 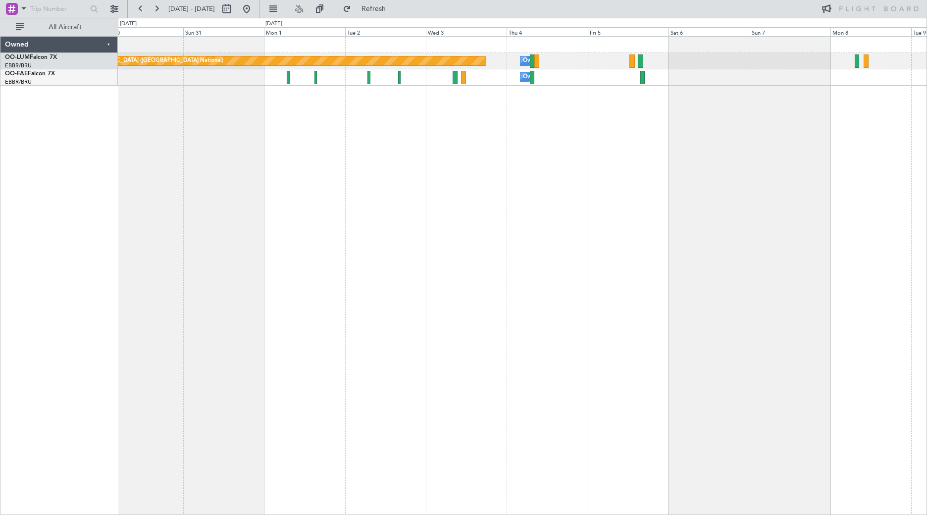 I want to click on div: Sat 6, so click(x=709, y=32).